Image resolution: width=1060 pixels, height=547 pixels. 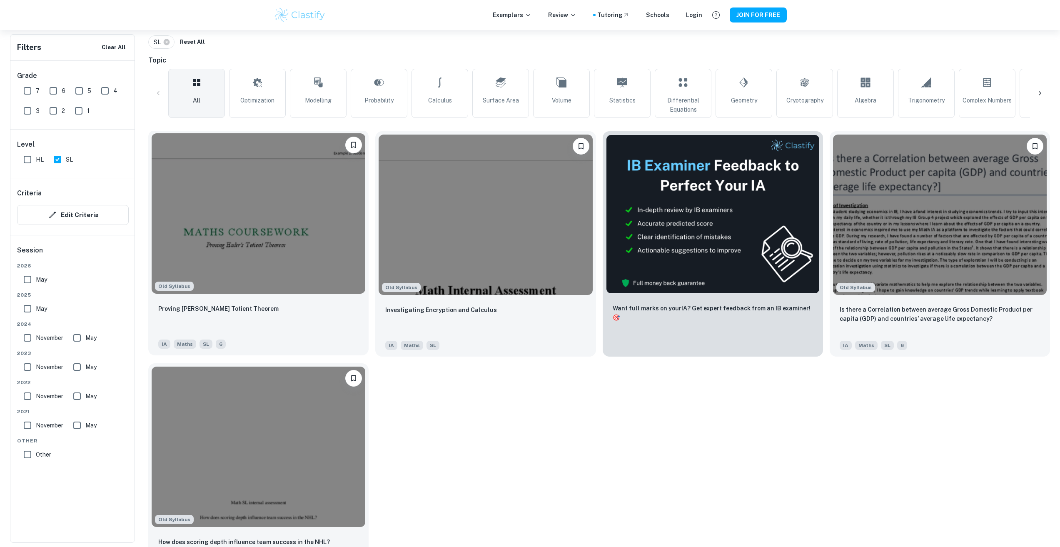 I want to click on img: Maths IA example thumbnail: Proving Euler’s Totient Theorem, so click(x=258, y=213).